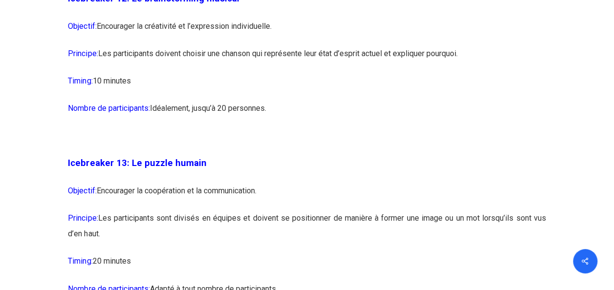 This screenshot has height=290, width=614. Describe the element at coordinates (307, 197) in the screenshot. I see `p: Encourager la coopération et la communication.` at that location.